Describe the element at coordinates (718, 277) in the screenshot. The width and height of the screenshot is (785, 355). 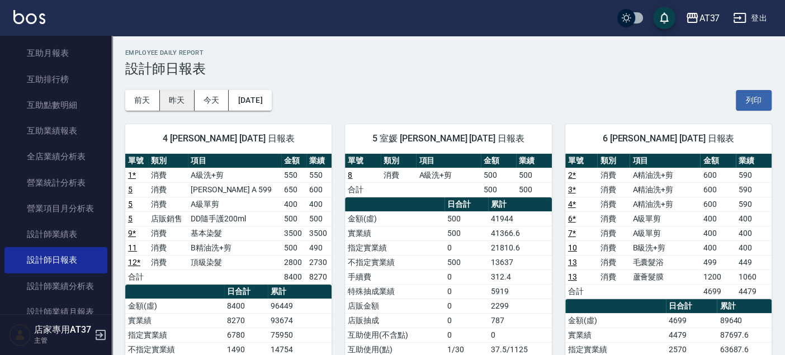
I see `td: 1200` at that location.